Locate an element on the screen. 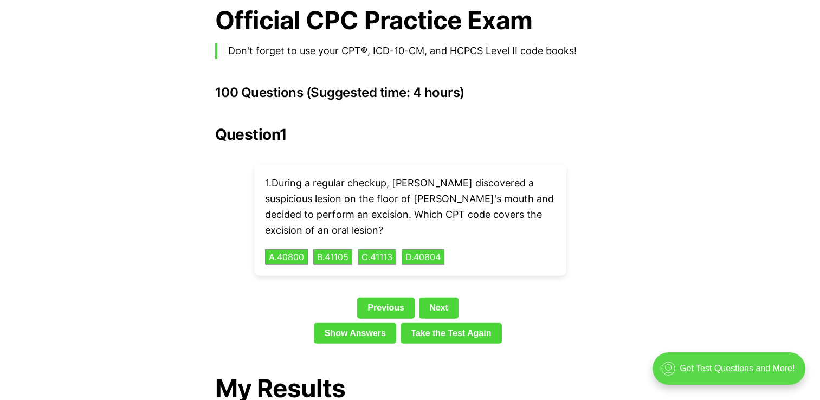 The image size is (820, 400). button: D.40804 is located at coordinates (423, 257).